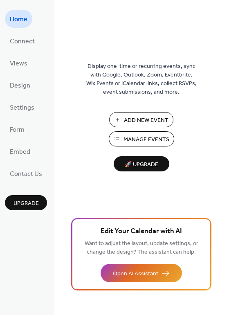  Describe the element at coordinates (17, 129) in the screenshot. I see `a: Form` at that location.